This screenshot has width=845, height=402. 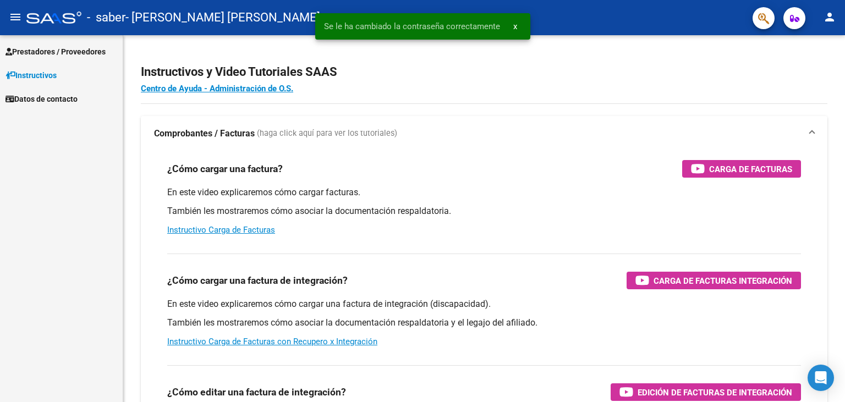 What do you see at coordinates (821, 378) in the screenshot?
I see `div: Open Intercom Messenger` at bounding box center [821, 378].